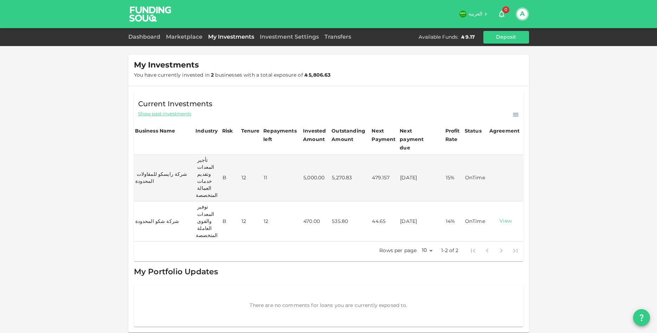 The width and height of the screenshot is (657, 333). What do you see at coordinates (165, 114) in the screenshot?
I see `span: Show past investments` at bounding box center [165, 114].